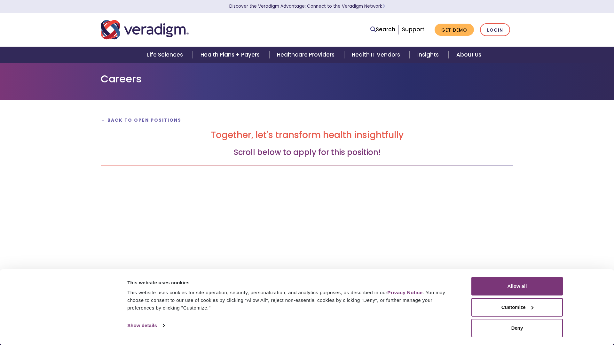 The image size is (614, 345). I want to click on button: Customize, so click(517, 308).